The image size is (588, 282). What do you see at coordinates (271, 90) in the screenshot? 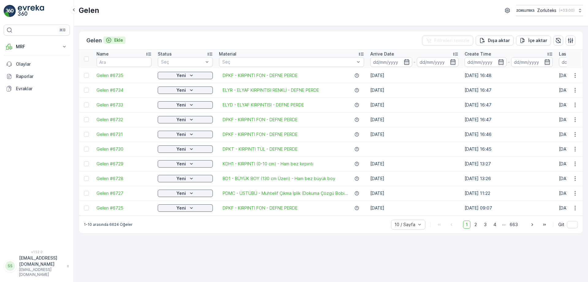
I see `a: ELYR - ELYAF KIRPINTISI RENKLİ - DEFNE PERDE` at bounding box center [271, 90].